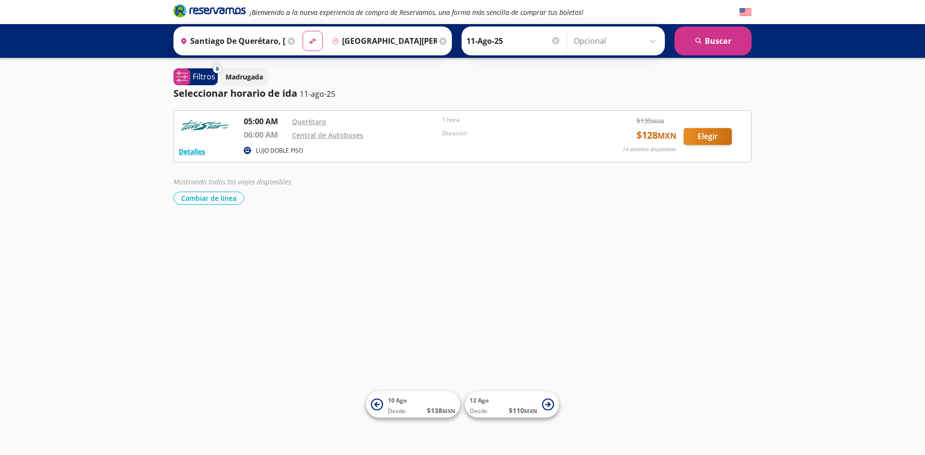 The width and height of the screenshot is (925, 455). I want to click on p: 14 asientos disponibles, so click(650, 149).